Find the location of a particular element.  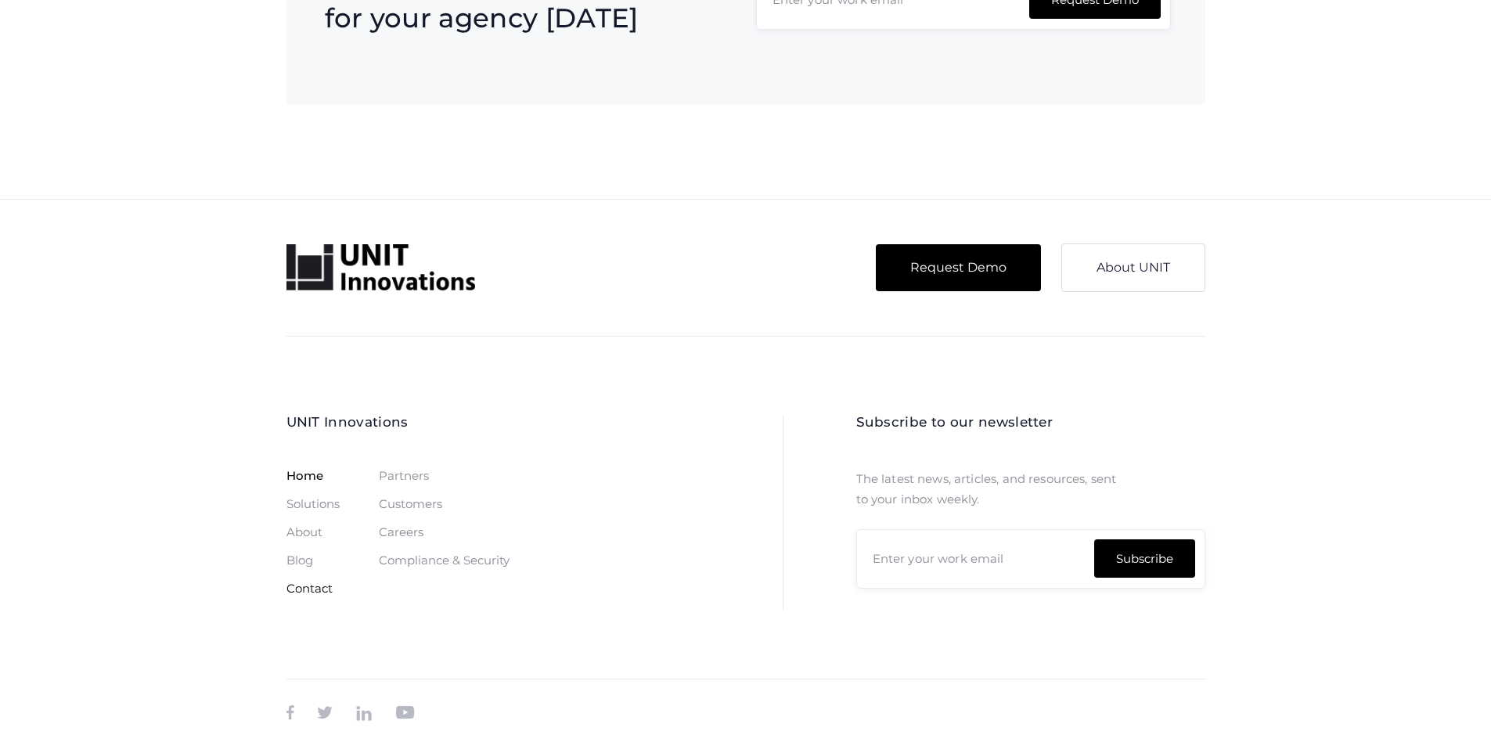

a: Customers is located at coordinates (410, 504).